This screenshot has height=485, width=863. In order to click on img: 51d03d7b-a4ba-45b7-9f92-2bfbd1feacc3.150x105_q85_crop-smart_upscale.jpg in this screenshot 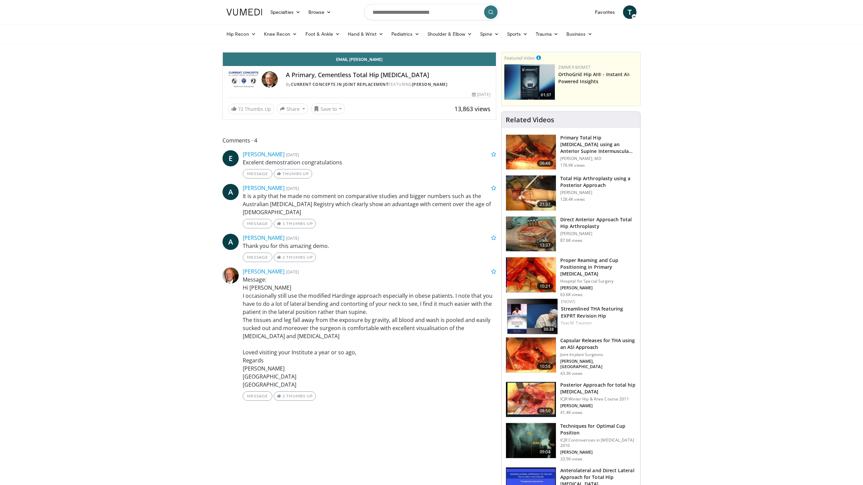, I will do `click(529, 82)`.